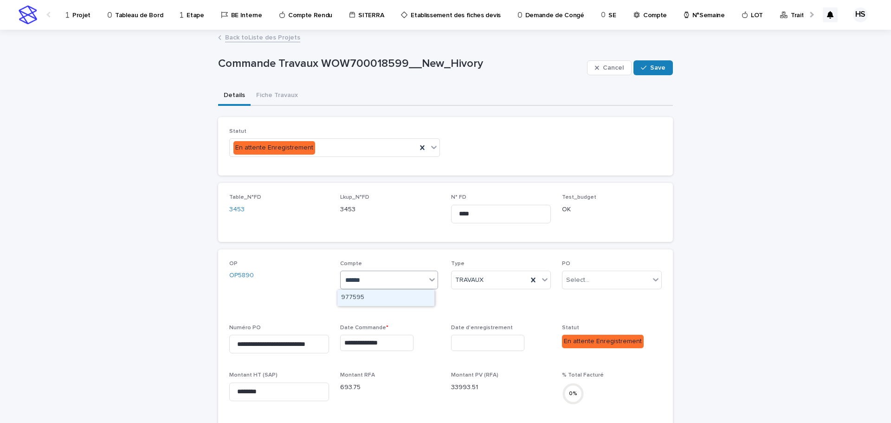 The height and width of the screenshot is (423, 891). I want to click on span: N° FD, so click(459, 197).